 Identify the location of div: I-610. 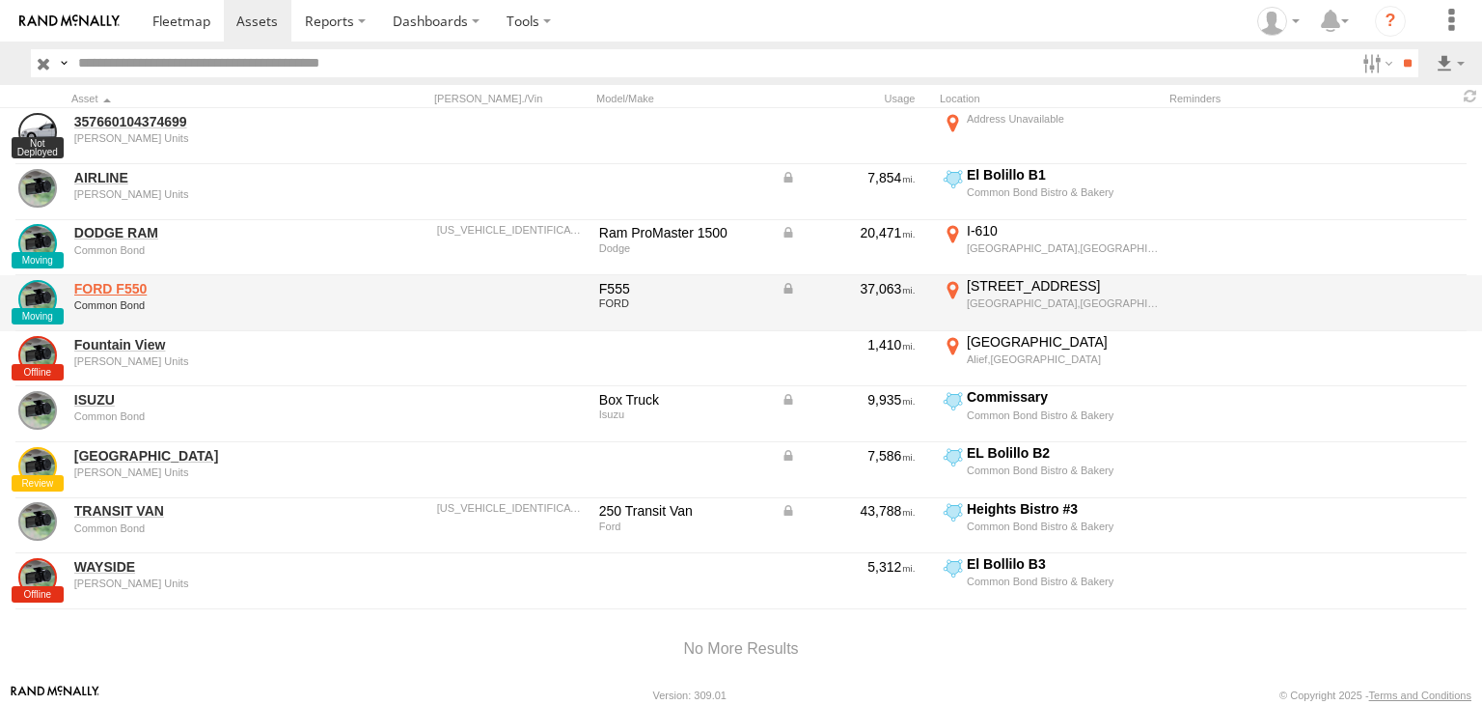
(1063, 231).